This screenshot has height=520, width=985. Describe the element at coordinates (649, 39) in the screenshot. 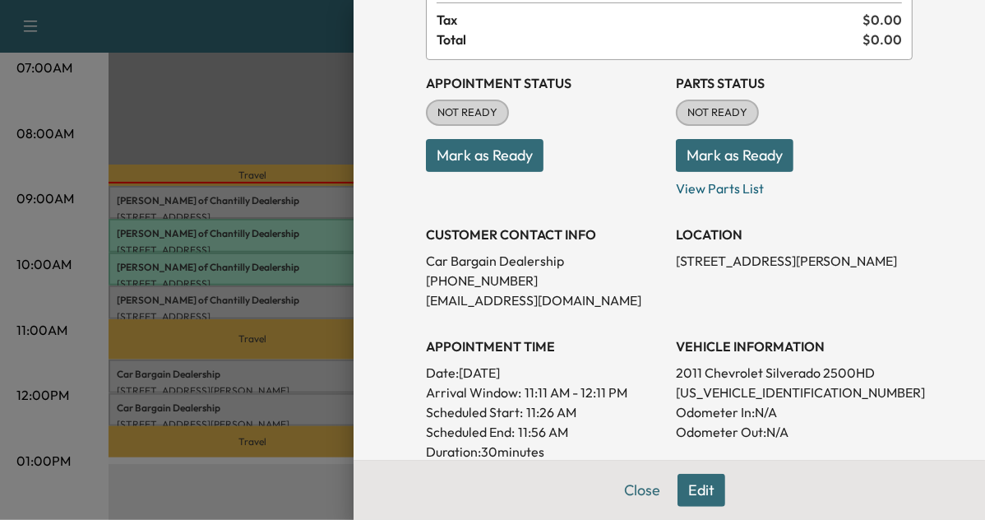

I see `span: Total` at that location.